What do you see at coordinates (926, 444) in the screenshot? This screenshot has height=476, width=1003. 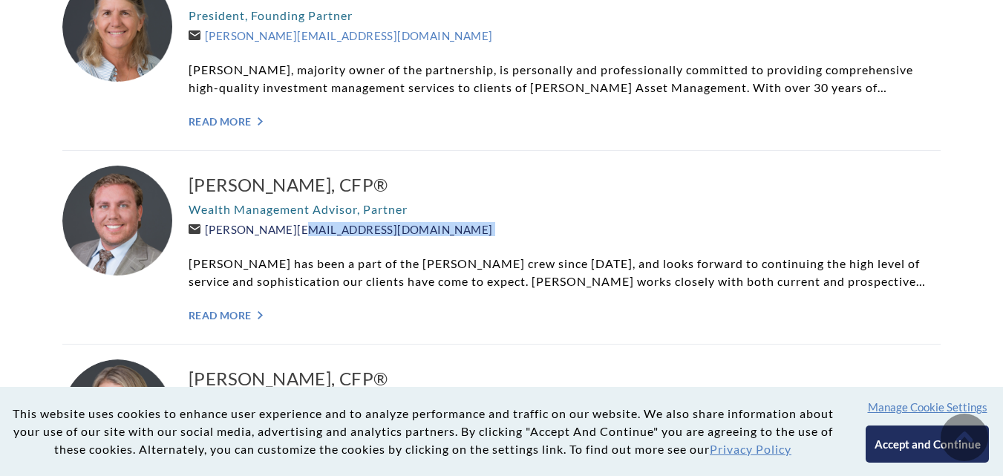 I see `button: Accept and Continue` at bounding box center [926, 444].